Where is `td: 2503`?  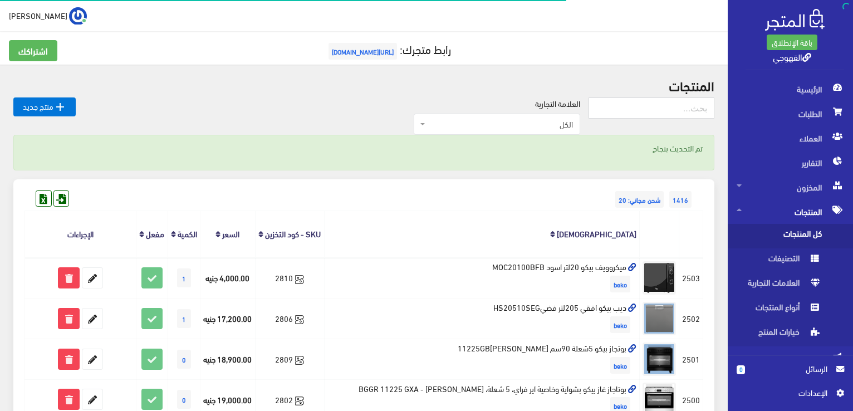 td: 2503 is located at coordinates (691, 277).